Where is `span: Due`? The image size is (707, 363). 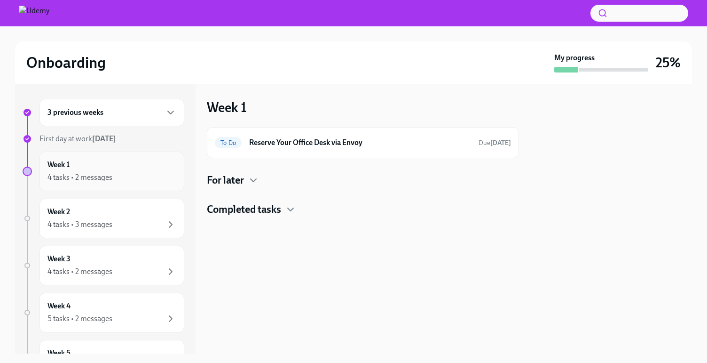
span: Due is located at coordinates (495, 143).